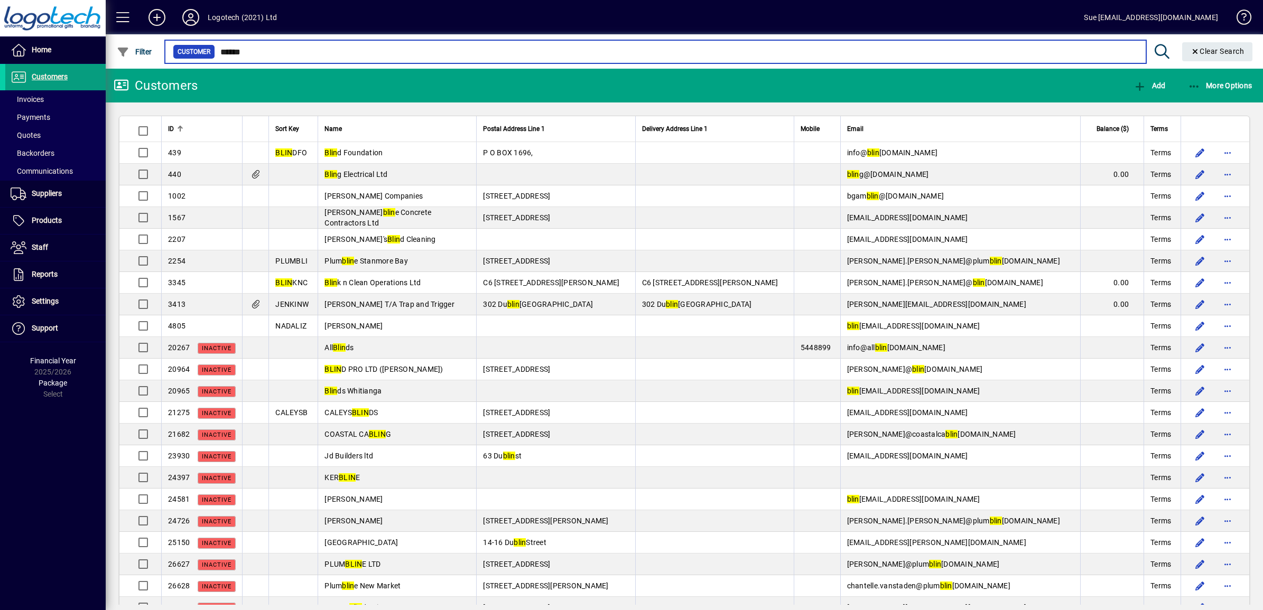  What do you see at coordinates (333, 129) in the screenshot?
I see `span: Name` at bounding box center [333, 129].